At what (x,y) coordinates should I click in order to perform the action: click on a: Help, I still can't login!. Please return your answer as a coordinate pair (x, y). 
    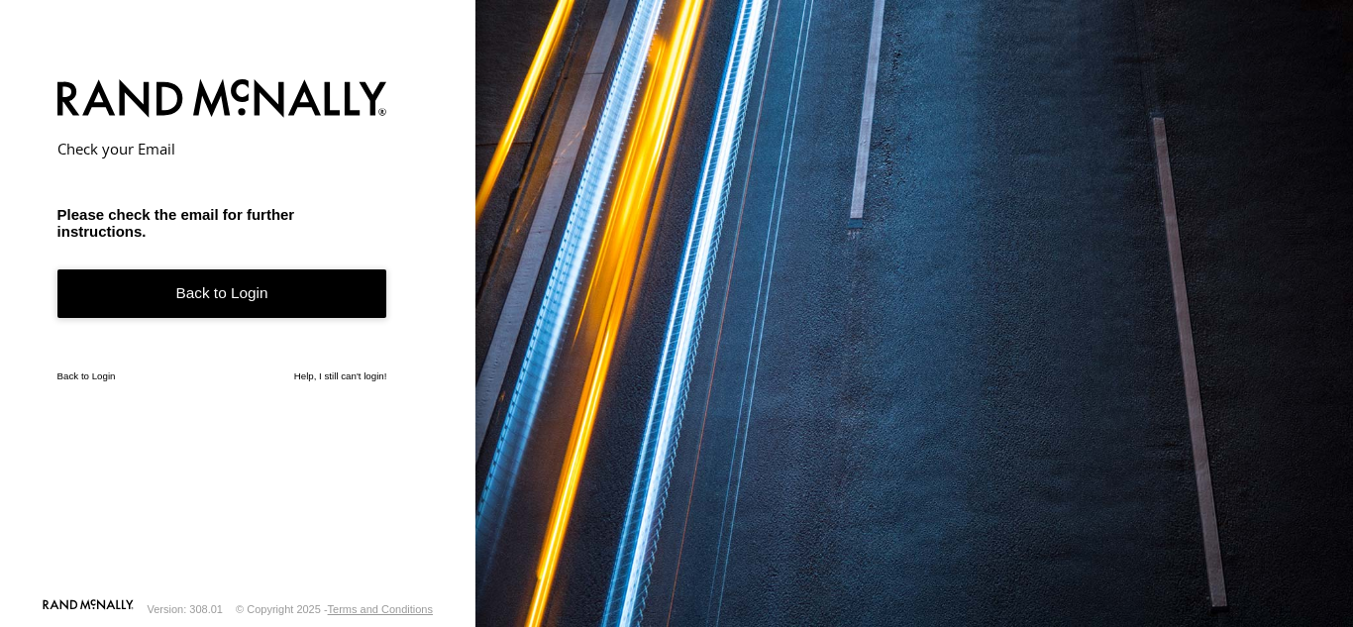
    Looking at the image, I should click on (341, 375).